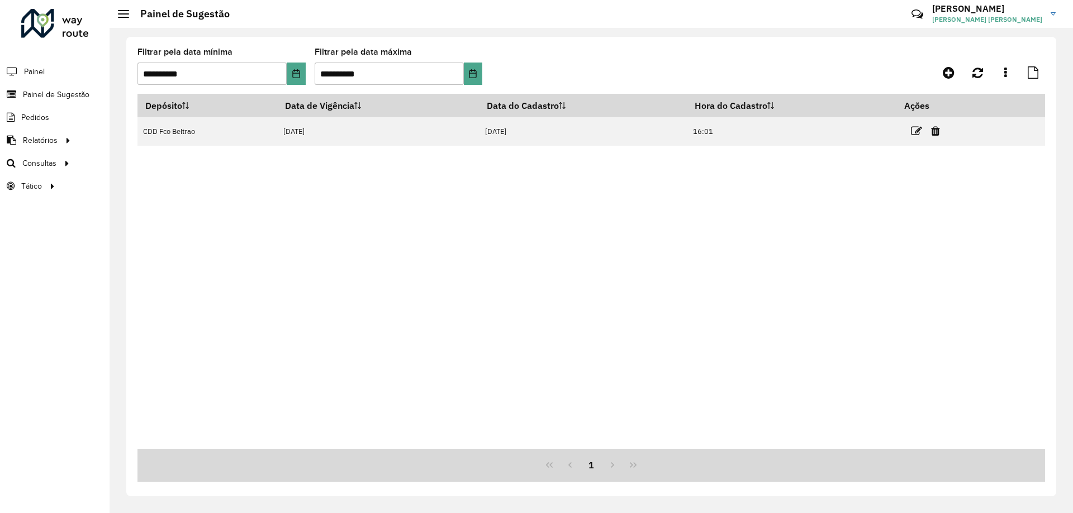 The width and height of the screenshot is (1073, 513). I want to click on label: Filtrar pela data máxima, so click(363, 52).